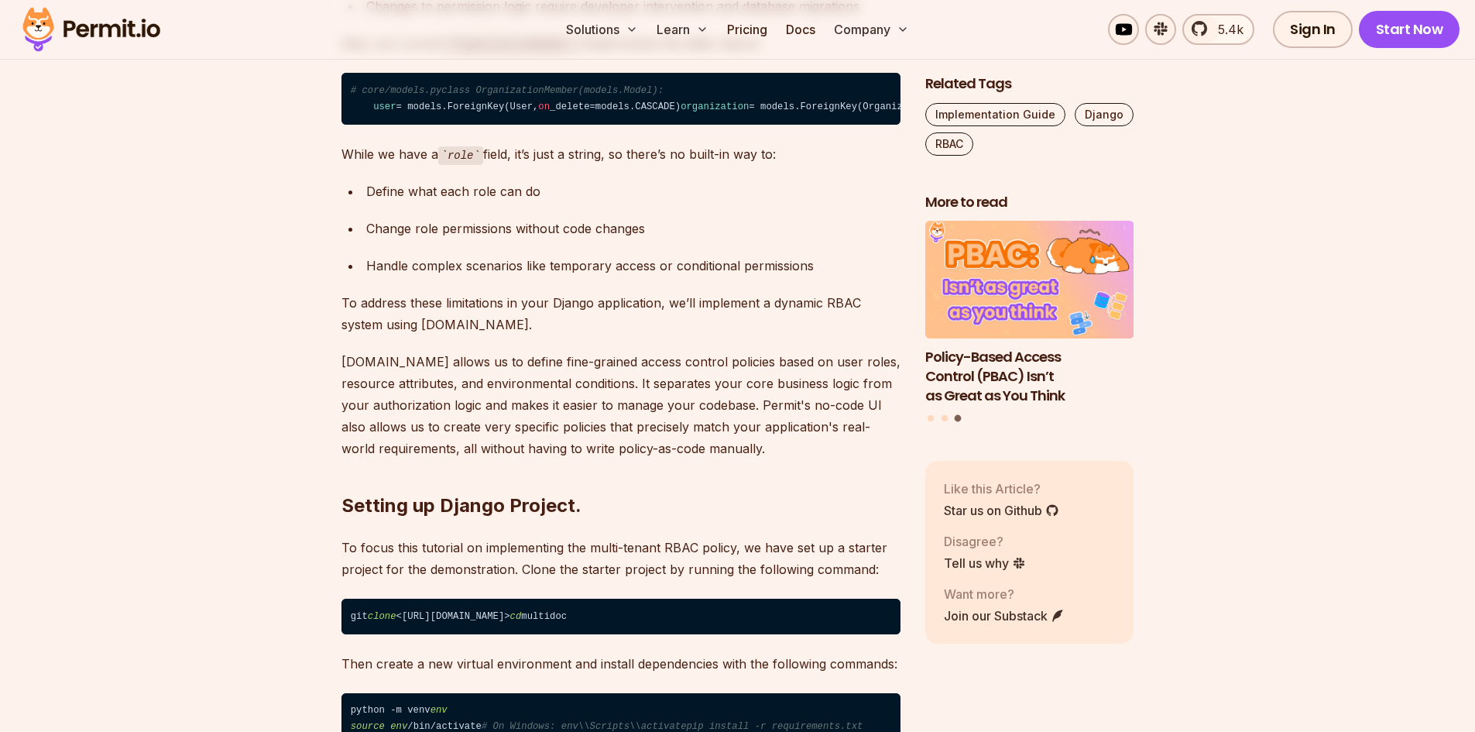 Image resolution: width=1475 pixels, height=732 pixels. I want to click on img: Permit logo, so click(91, 29).